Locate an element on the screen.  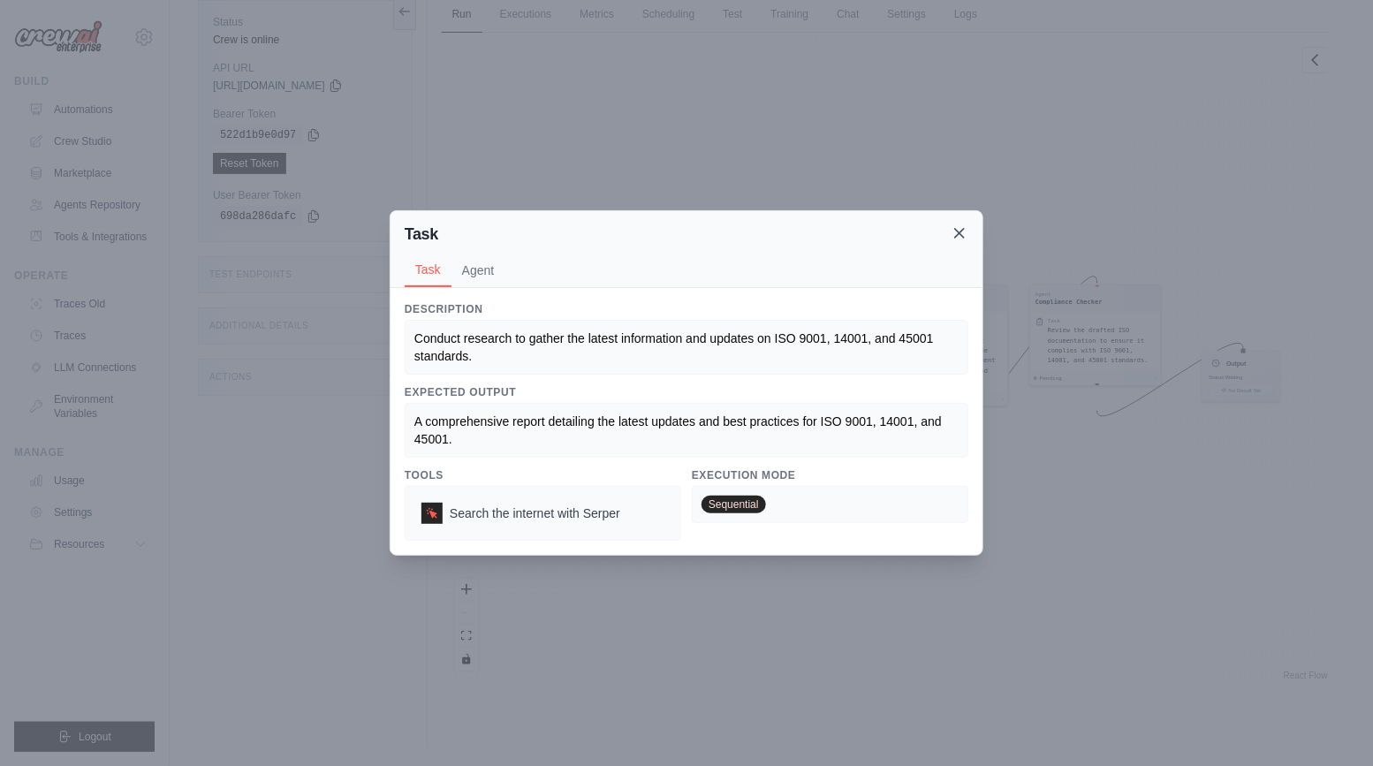
div: Widget chat is located at coordinates (1329, 724).